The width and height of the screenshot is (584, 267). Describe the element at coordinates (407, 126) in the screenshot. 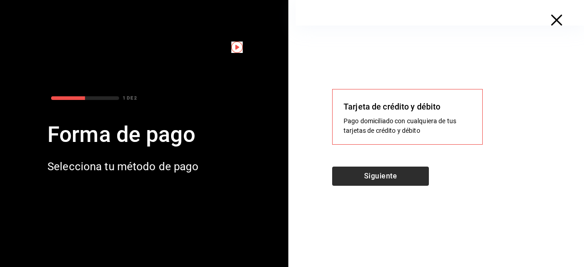

I see `div: Pago domiciliado con cualquiera de tus tarjetas de crédito y débito` at that location.